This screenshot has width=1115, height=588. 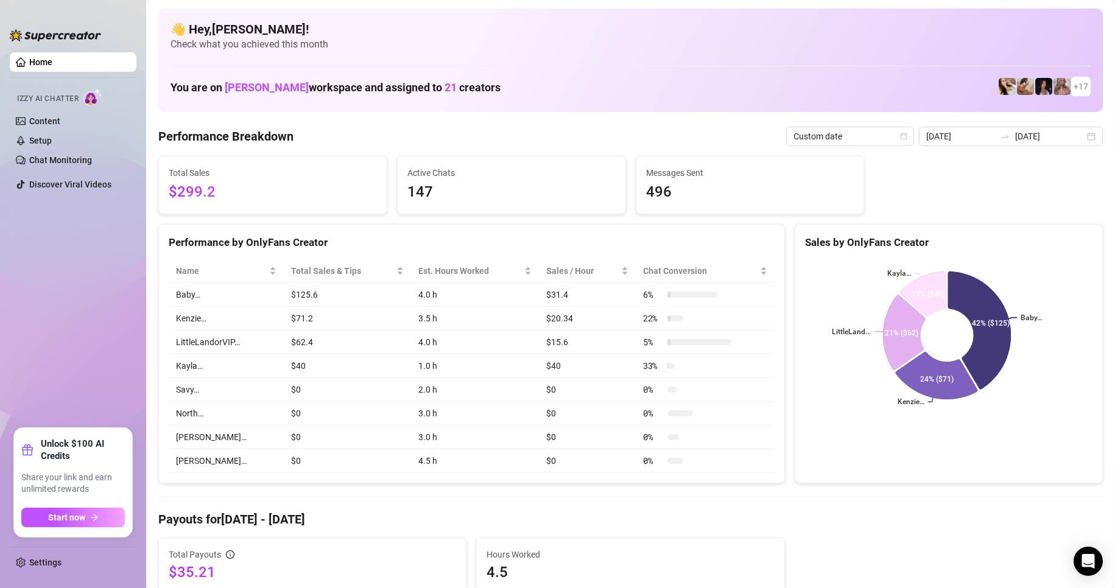 What do you see at coordinates (582, 271) in the screenshot?
I see `span: Sales / Hour` at bounding box center [582, 271].